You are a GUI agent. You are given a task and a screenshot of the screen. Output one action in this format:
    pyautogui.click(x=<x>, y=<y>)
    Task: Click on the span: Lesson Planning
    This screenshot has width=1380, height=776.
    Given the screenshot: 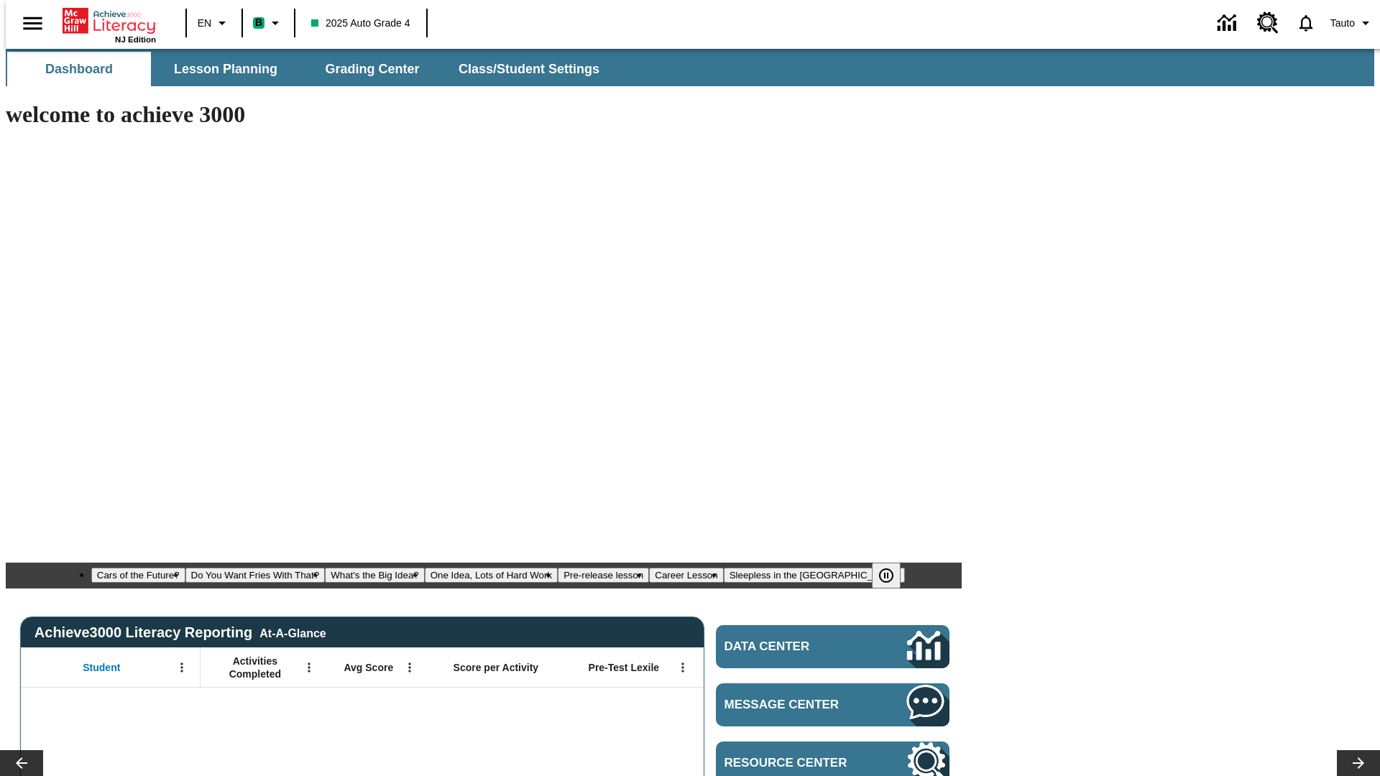 What is the action you would take?
    pyautogui.click(x=226, y=69)
    